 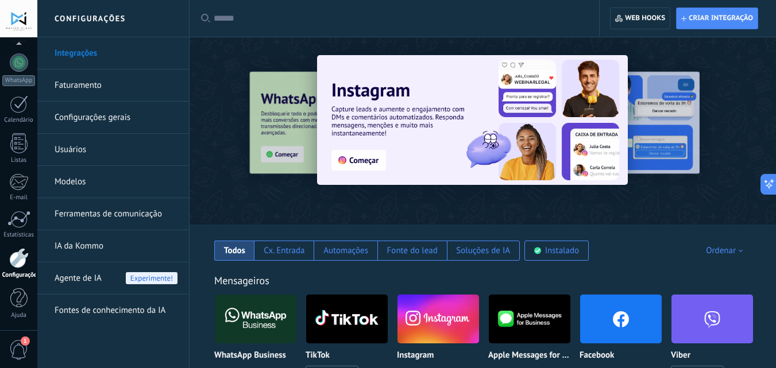 I want to click on div: Instalado, so click(x=562, y=250).